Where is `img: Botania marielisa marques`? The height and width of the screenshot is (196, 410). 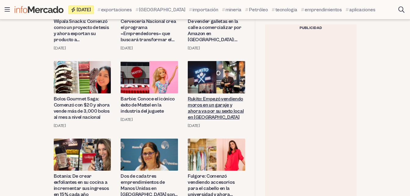 img: Botania marielisa marques is located at coordinates (82, 155).